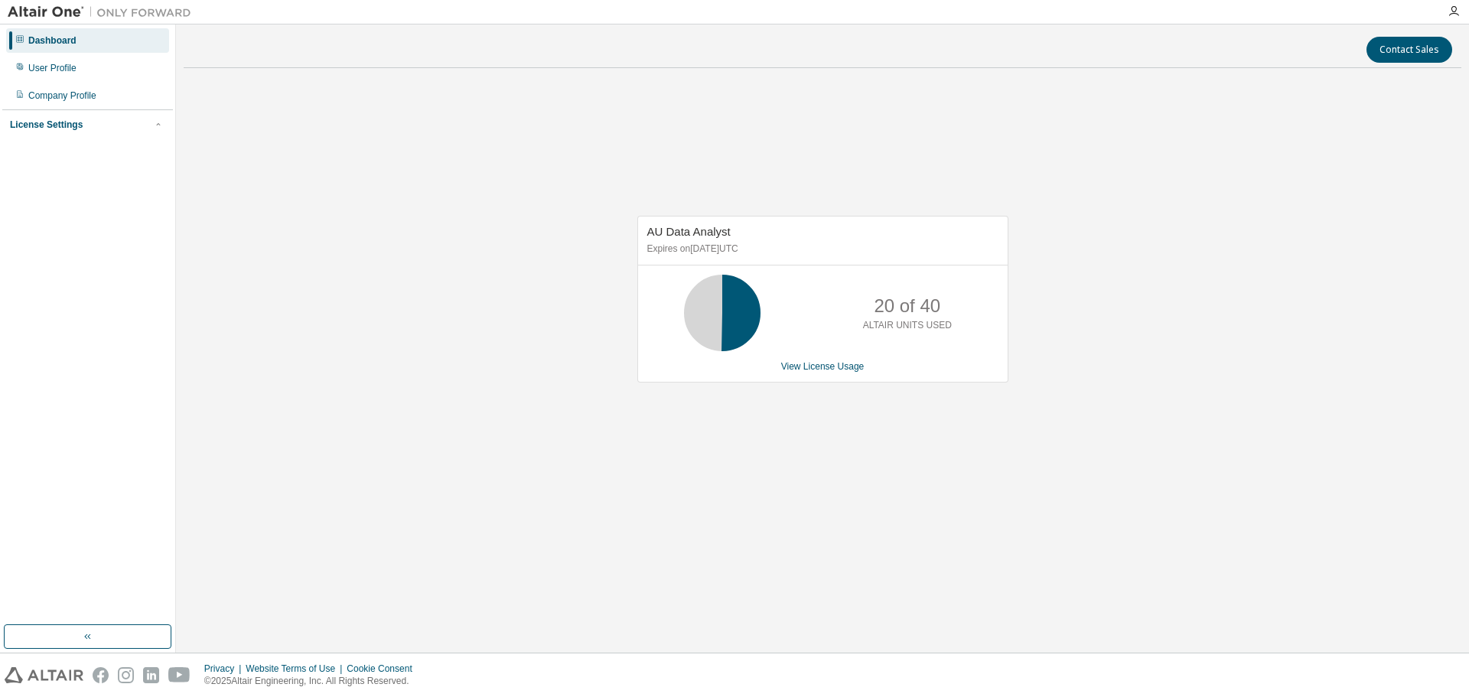 This screenshot has width=1469, height=697. What do you see at coordinates (62, 96) in the screenshot?
I see `div: Company Profile` at bounding box center [62, 96].